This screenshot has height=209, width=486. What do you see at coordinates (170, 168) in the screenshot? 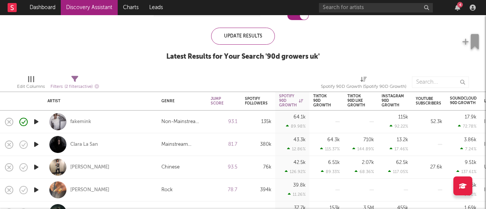
I see `div: Chinese` at bounding box center [170, 168].